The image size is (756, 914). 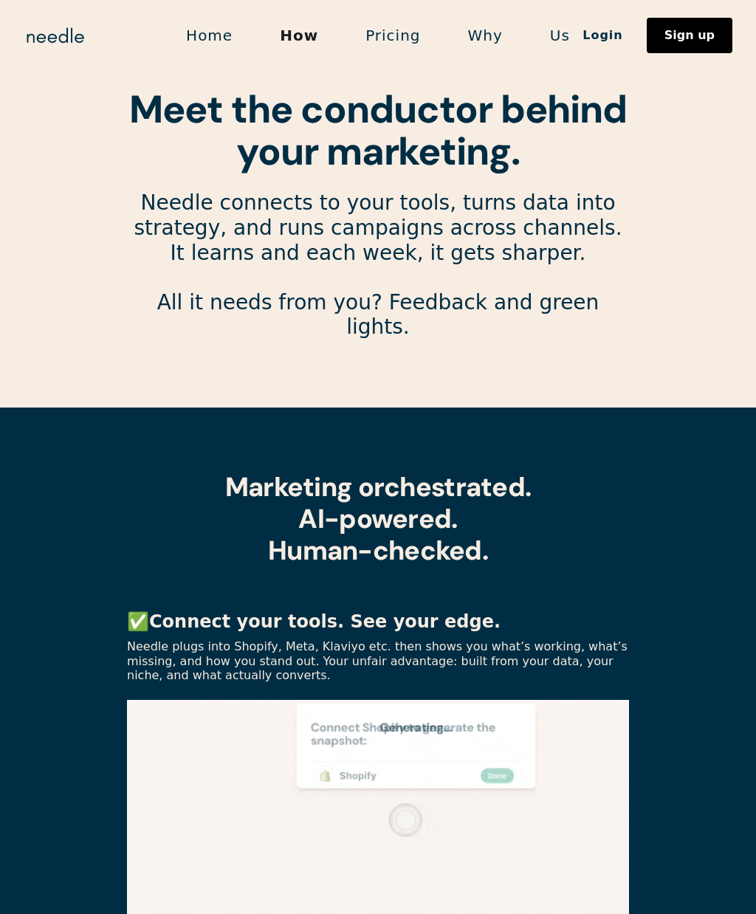 What do you see at coordinates (299, 35) in the screenshot?
I see `a: How` at bounding box center [299, 35].